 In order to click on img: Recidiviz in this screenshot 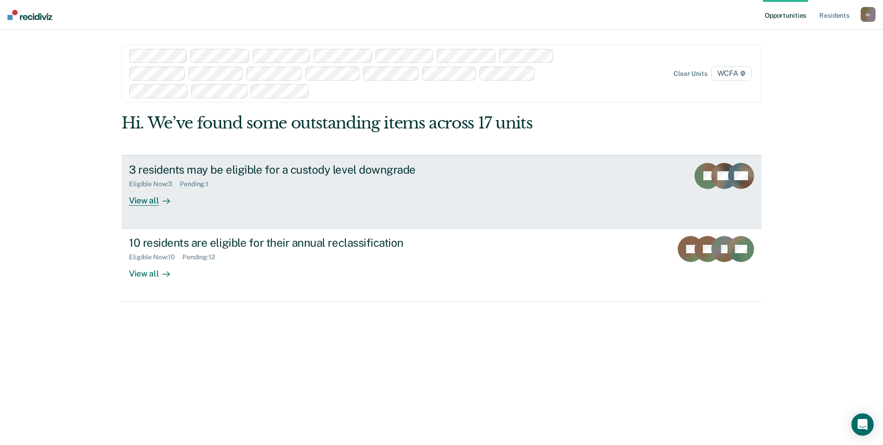, I will do `click(30, 15)`.